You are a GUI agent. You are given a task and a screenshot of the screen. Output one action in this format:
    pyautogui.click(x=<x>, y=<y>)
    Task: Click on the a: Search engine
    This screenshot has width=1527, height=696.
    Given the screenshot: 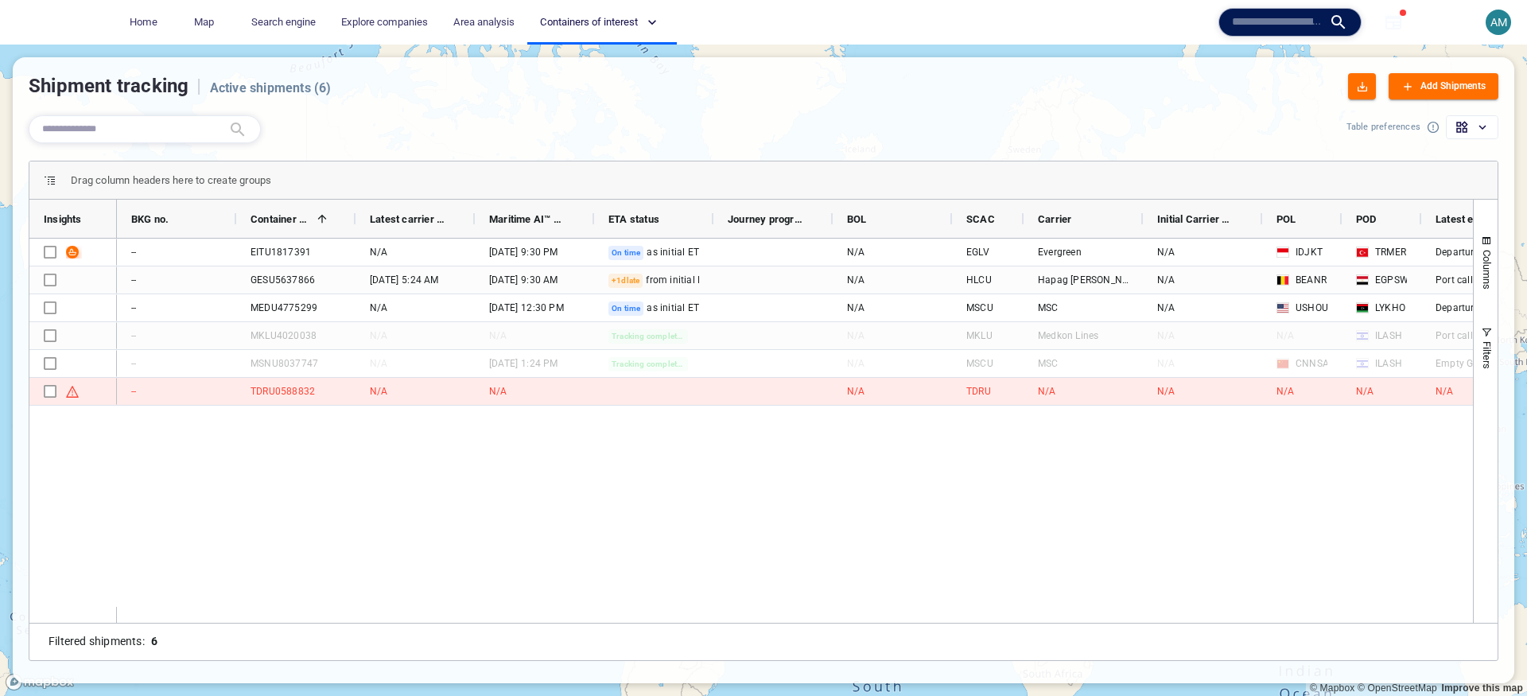 What is the action you would take?
    pyautogui.click(x=283, y=22)
    